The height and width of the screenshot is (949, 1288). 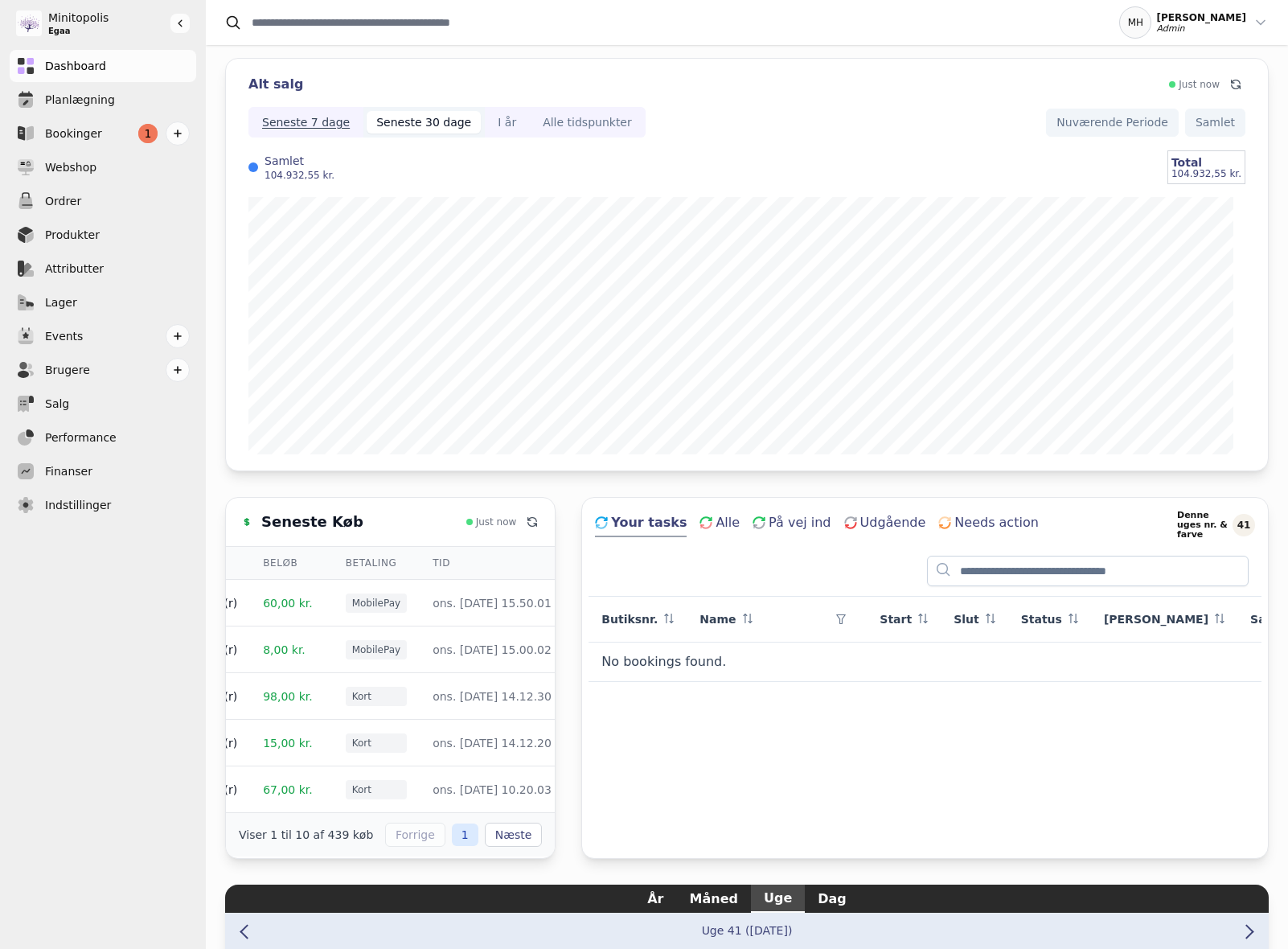 I want to click on div: MH, so click(x=1136, y=22).